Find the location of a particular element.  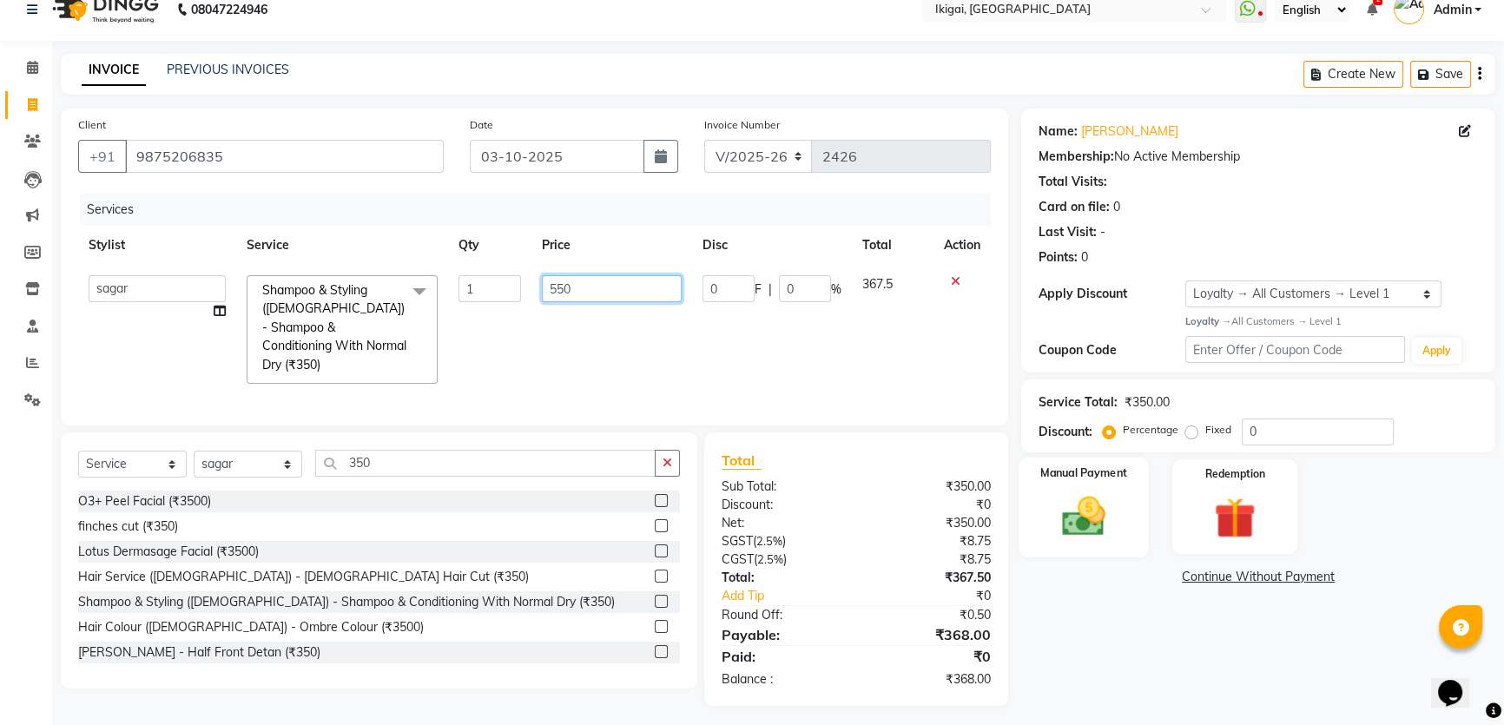

div: Service Total: is located at coordinates (1078, 402).